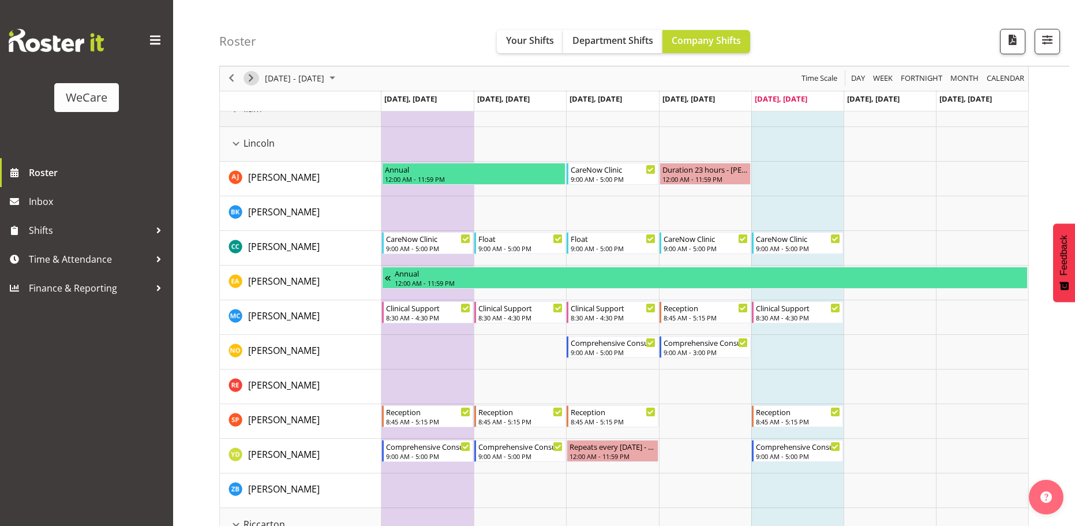 The width and height of the screenshot is (1075, 526). Describe the element at coordinates (706, 352) in the screenshot. I see `div: 9:00 AM - 3:00 PM` at that location.